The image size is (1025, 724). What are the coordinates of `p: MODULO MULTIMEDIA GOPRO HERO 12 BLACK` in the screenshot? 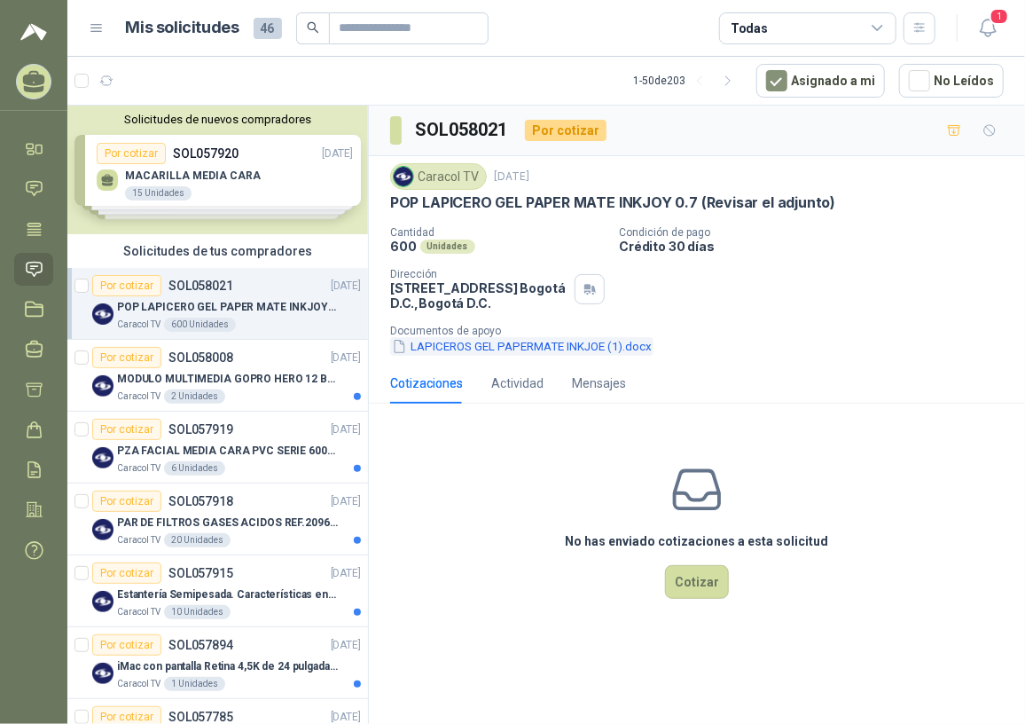 It's located at (227, 379).